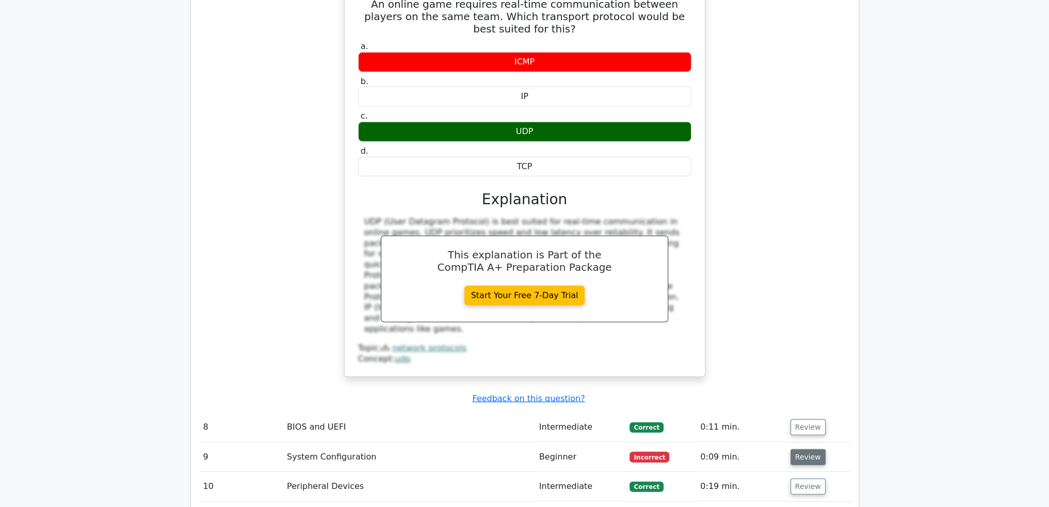 Image resolution: width=1049 pixels, height=507 pixels. What do you see at coordinates (525, 200) in the screenshot?
I see `h3: Explanation` at bounding box center [525, 200].